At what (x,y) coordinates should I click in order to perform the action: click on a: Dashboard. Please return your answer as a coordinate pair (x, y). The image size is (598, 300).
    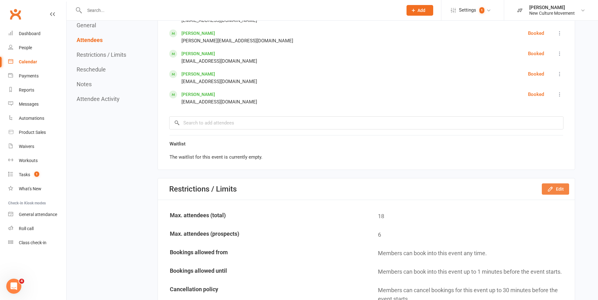
    Looking at the image, I should click on (37, 34).